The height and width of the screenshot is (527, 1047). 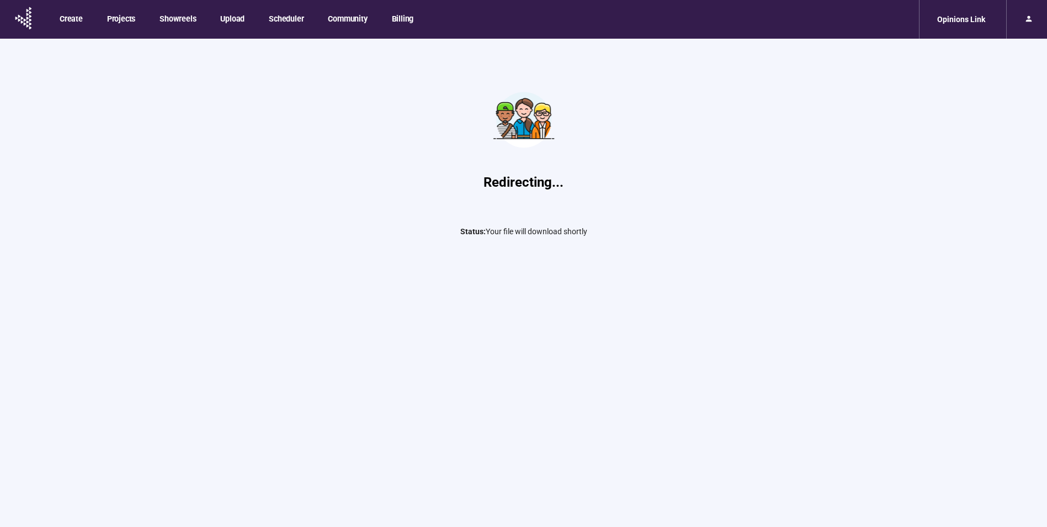 What do you see at coordinates (232, 18) in the screenshot?
I see `button: Upload` at bounding box center [232, 18].